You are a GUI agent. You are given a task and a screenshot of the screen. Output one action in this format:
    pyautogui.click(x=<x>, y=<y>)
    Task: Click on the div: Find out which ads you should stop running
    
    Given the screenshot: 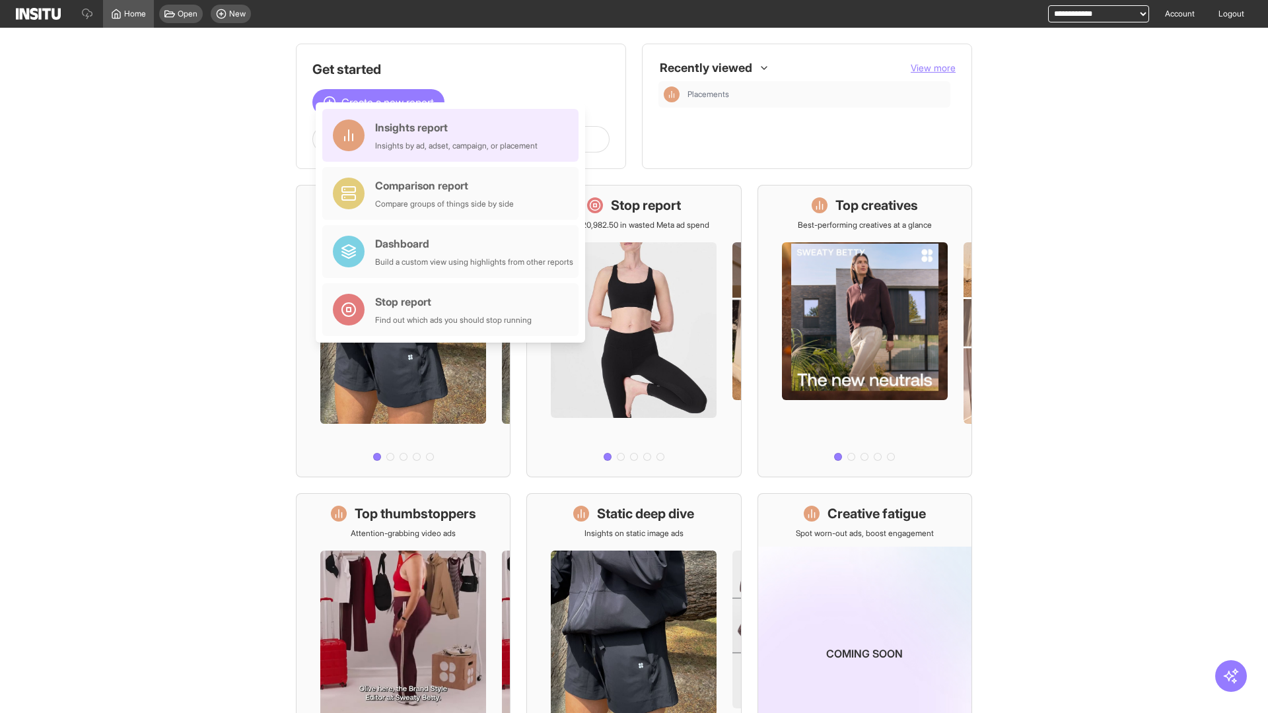 What is the action you would take?
    pyautogui.click(x=453, y=320)
    